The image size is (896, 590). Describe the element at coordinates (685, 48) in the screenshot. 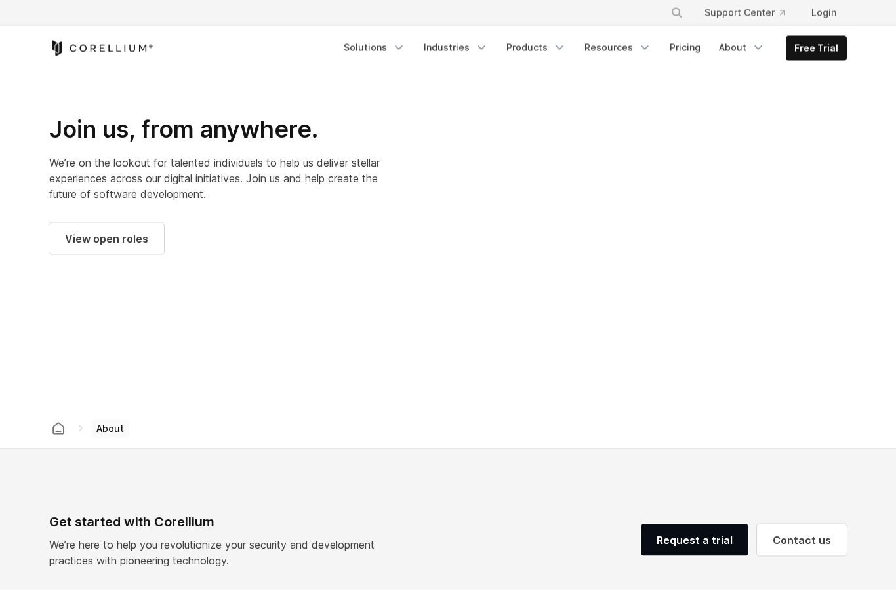

I see `a: Pricing` at that location.